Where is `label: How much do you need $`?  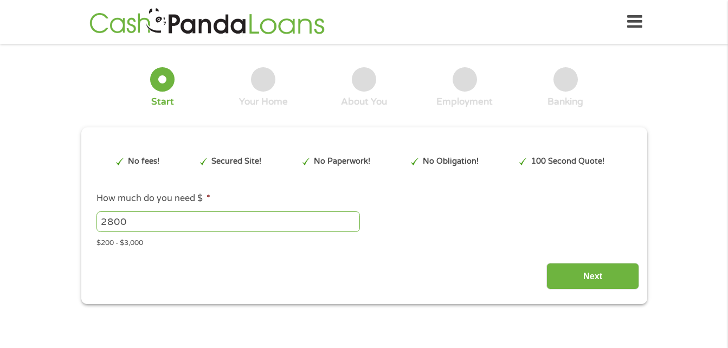
label: How much do you need $ is located at coordinates (153, 198).